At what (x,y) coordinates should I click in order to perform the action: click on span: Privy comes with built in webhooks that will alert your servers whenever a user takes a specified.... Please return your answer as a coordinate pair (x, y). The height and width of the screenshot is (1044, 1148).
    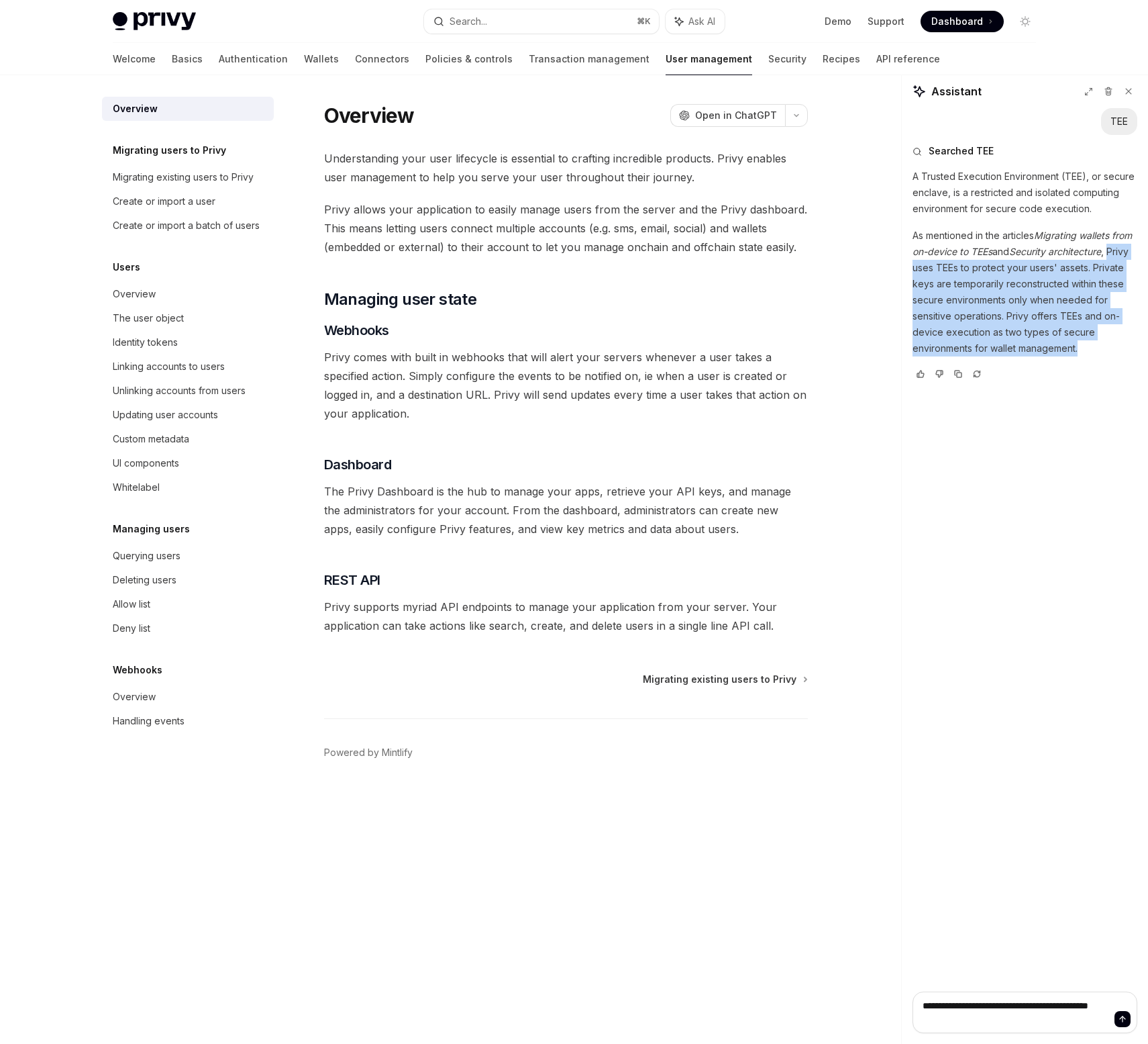
    Looking at the image, I should click on (566, 386).